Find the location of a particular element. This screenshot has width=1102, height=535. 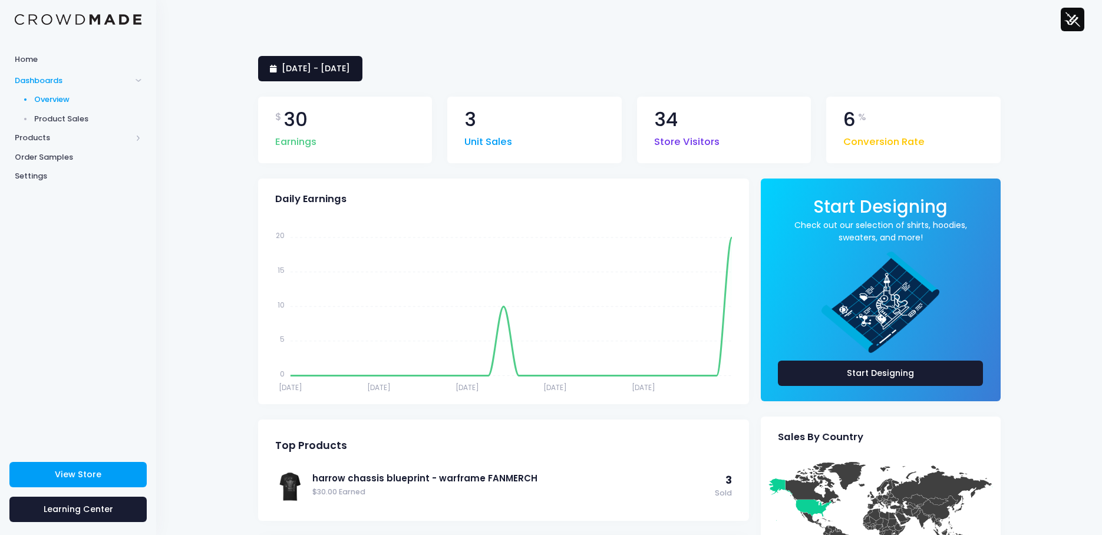

span: Settings is located at coordinates (78, 176).